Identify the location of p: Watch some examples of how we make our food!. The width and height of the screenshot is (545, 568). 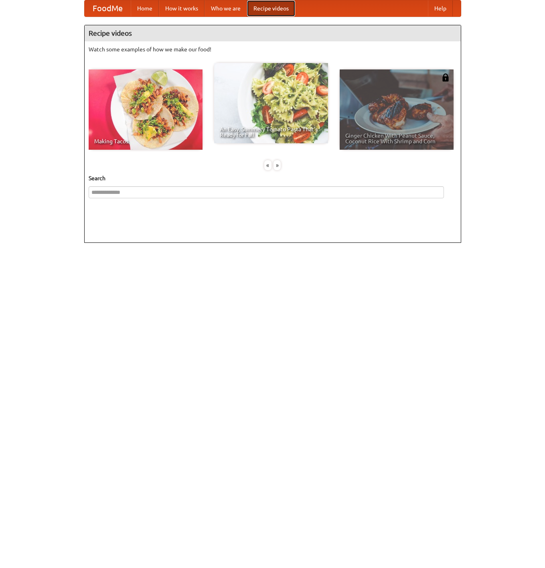
(273, 49).